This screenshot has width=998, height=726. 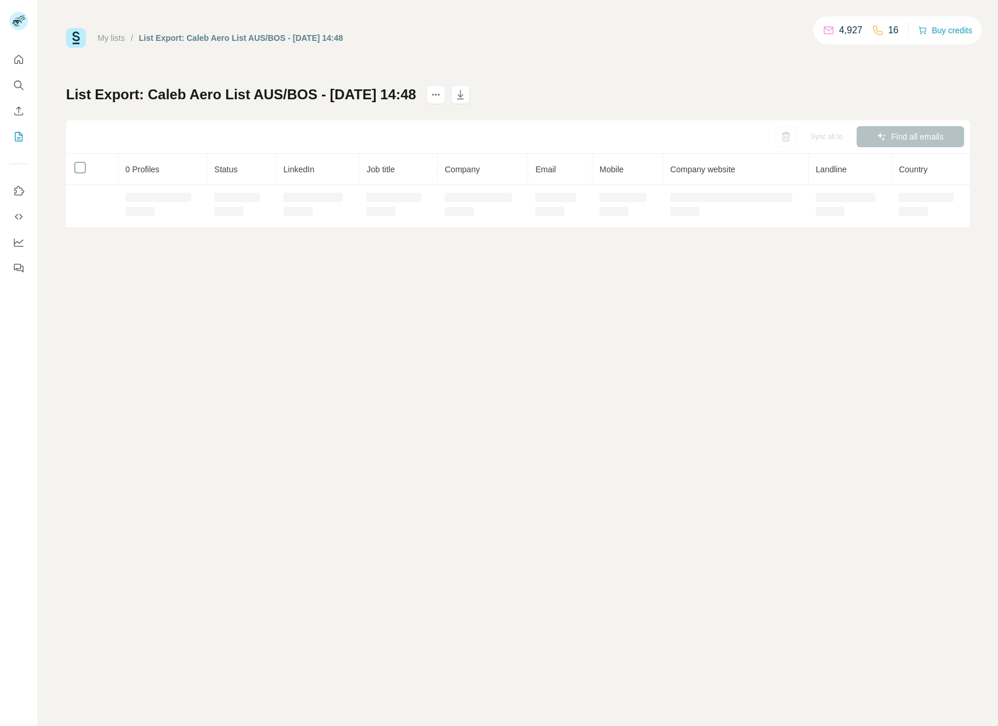 I want to click on span: 0 Profiles, so click(x=143, y=169).